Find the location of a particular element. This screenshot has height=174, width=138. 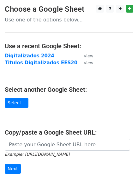

input: Paste your Google Sheet URL here is located at coordinates (67, 145).